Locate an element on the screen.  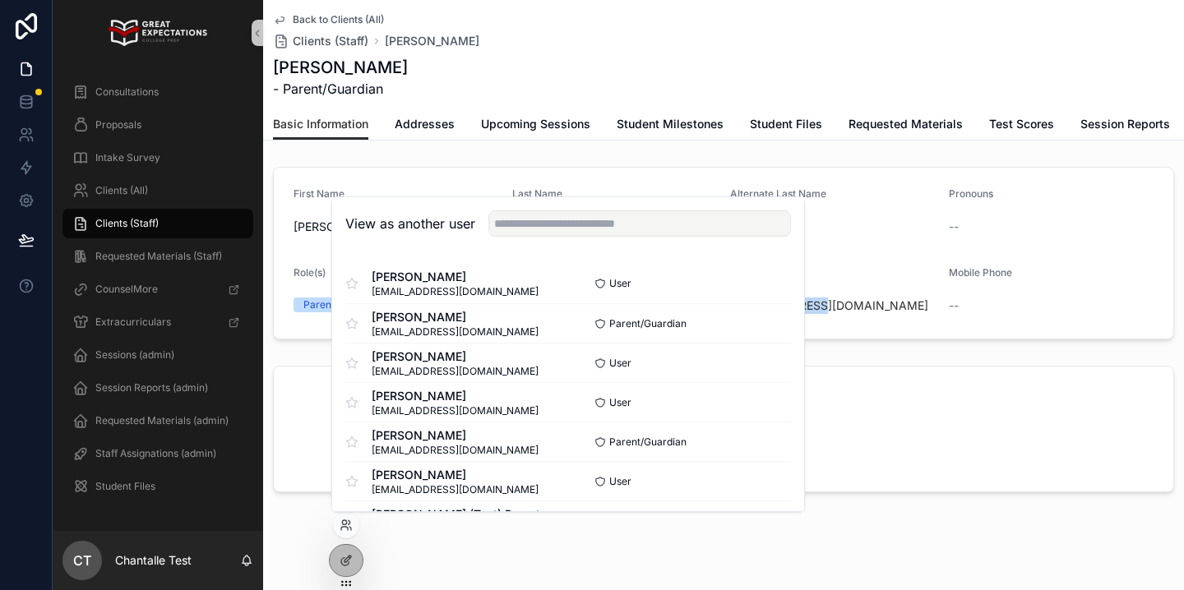
span: CT is located at coordinates (82, 561).